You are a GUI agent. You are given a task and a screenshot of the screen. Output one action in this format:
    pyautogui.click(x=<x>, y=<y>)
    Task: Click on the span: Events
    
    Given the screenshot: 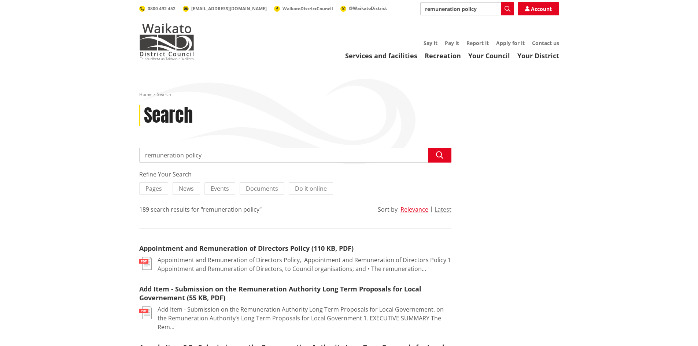 What is the action you would take?
    pyautogui.click(x=220, y=189)
    